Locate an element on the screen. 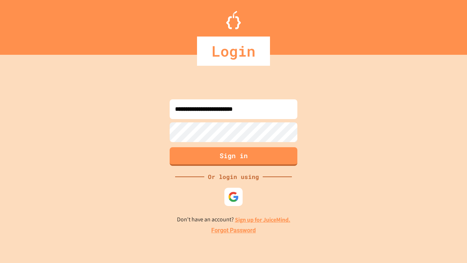 The height and width of the screenshot is (263, 467). img: Logo.svg is located at coordinates (234, 20).